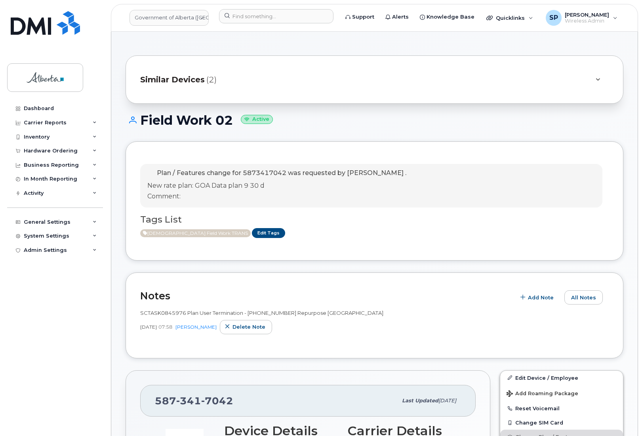  I want to click on span: Similar Devices, so click(172, 80).